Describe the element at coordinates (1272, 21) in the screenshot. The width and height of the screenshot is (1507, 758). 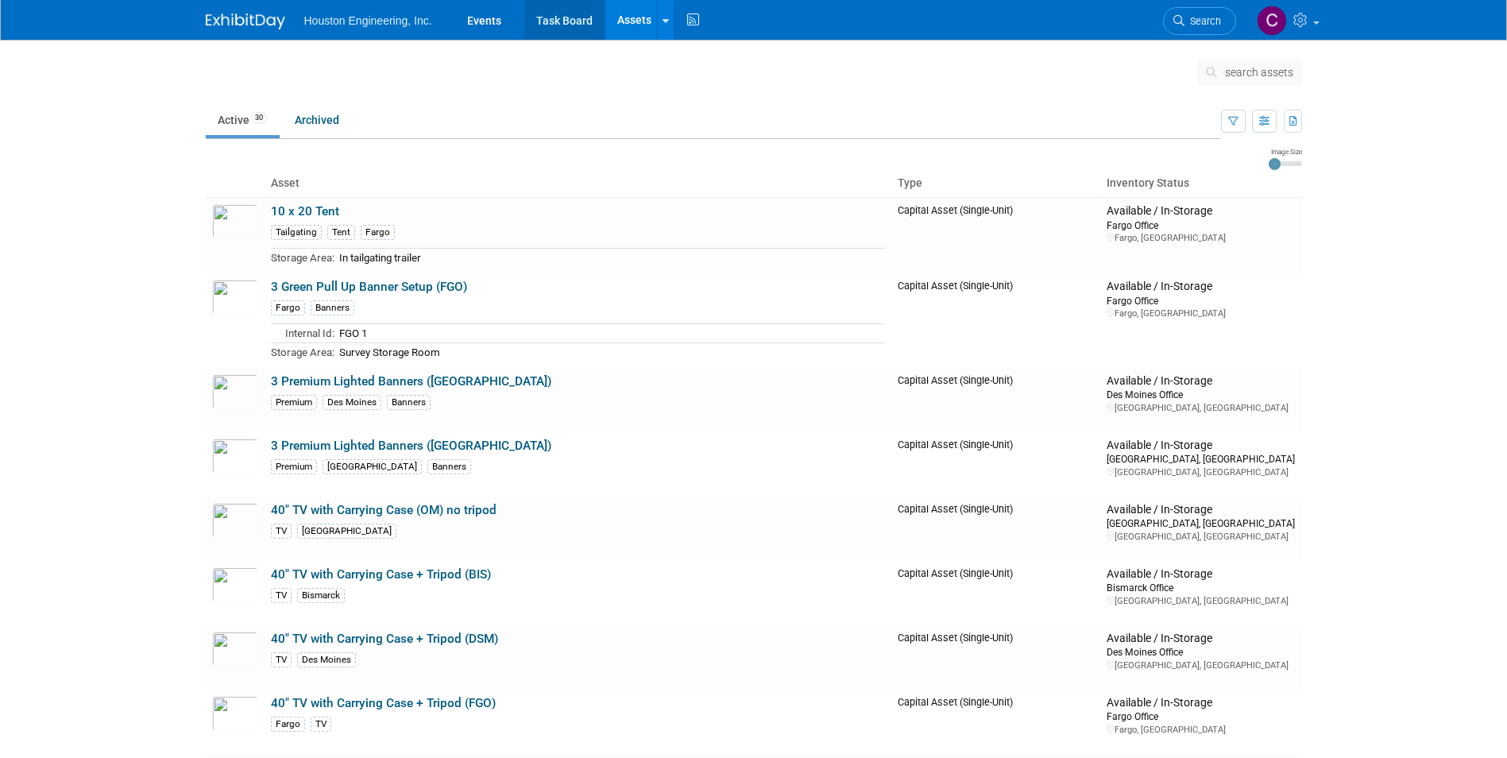
I see `img: Charles Ikenberry` at that location.